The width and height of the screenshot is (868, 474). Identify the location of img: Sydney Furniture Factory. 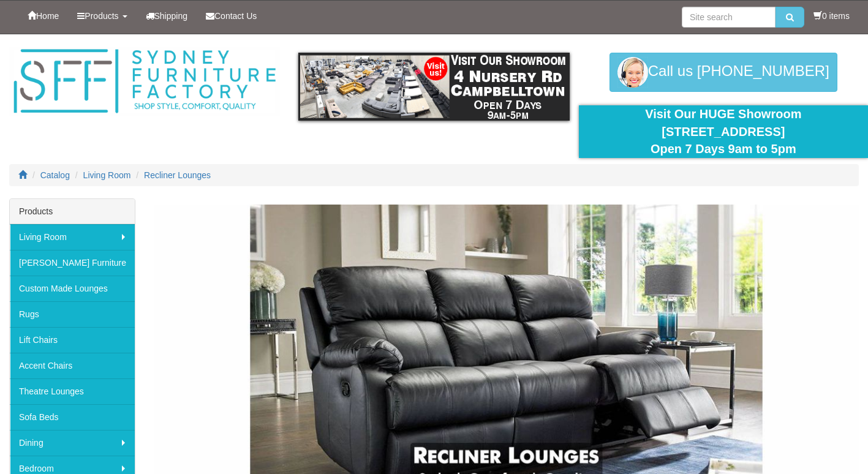
(145, 81).